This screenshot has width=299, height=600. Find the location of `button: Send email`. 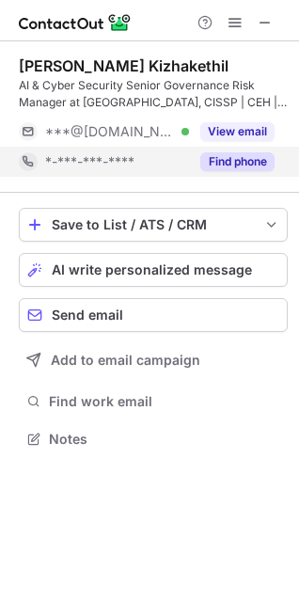

button: Send email is located at coordinates (153, 315).